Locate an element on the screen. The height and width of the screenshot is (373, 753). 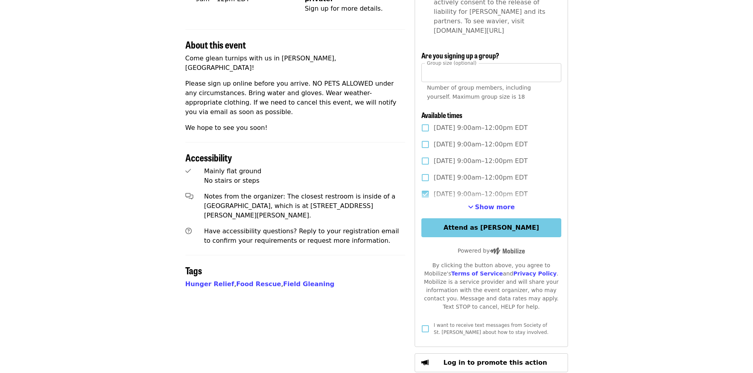
span: Sign up for more details. is located at coordinates (343, 8).